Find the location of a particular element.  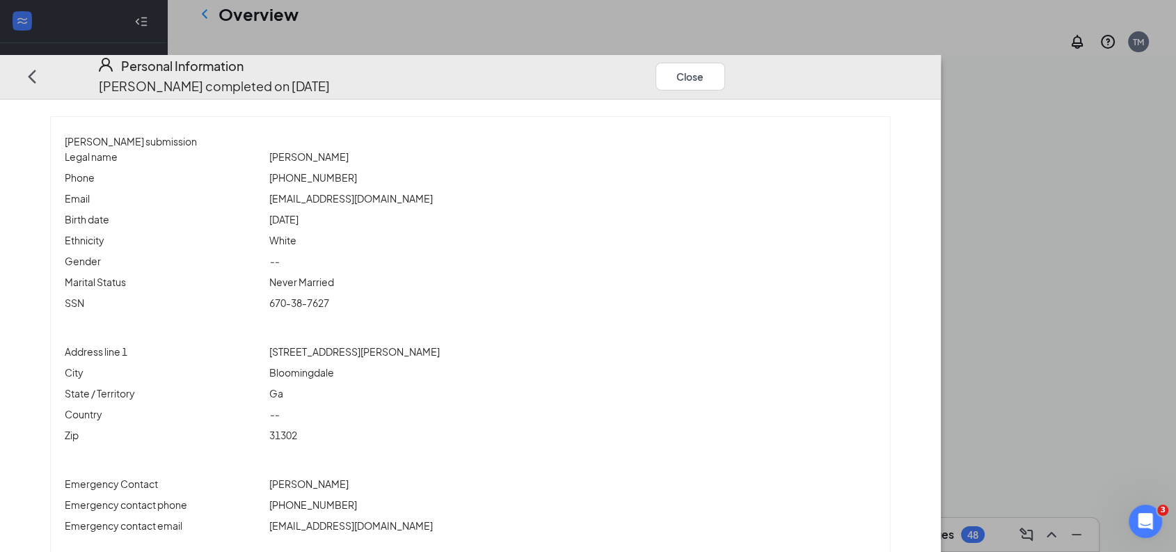

p: Phone is located at coordinates (164, 177).